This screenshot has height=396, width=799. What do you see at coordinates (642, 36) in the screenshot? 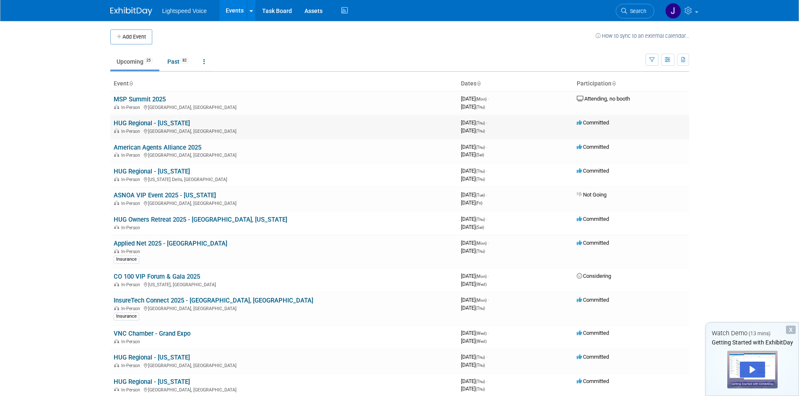
I see `a: How to sync to an external calendar...` at bounding box center [642, 36].